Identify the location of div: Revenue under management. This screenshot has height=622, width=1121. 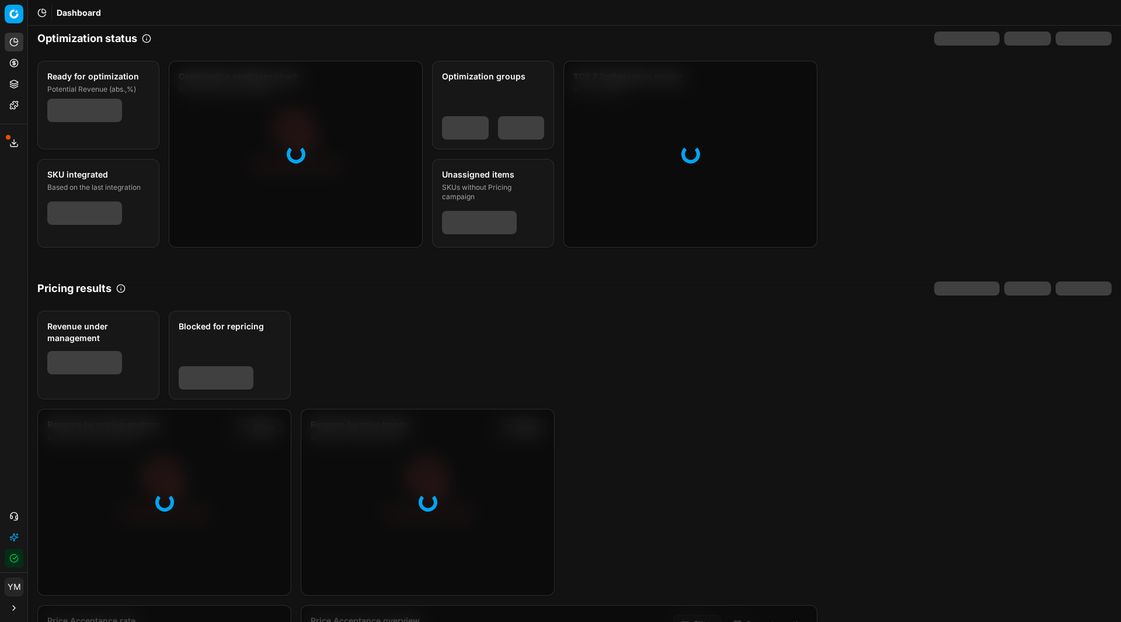
(97, 332).